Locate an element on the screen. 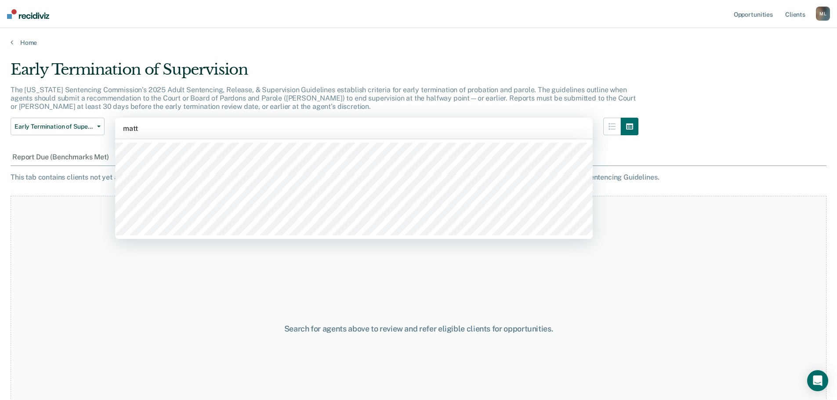  img: Recidiviz is located at coordinates (28, 14).